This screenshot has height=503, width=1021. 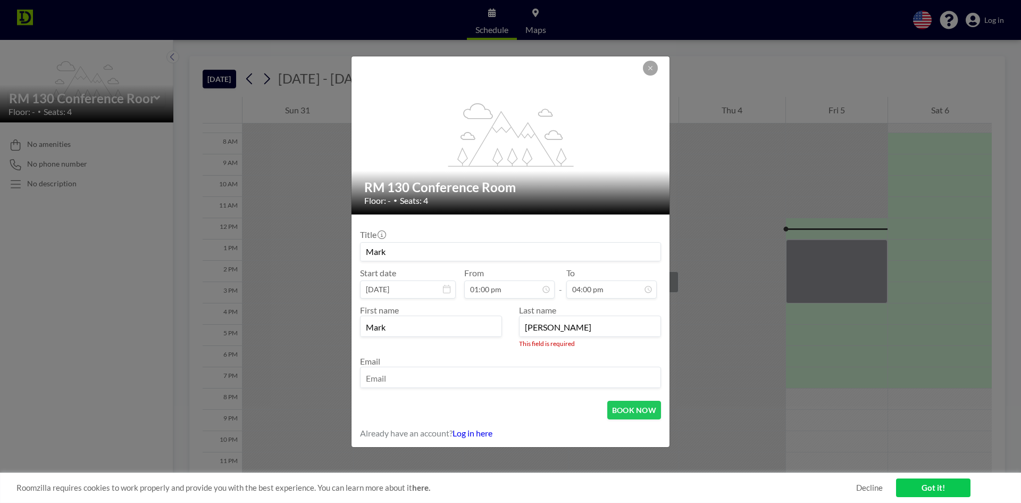 I want to click on span: Roomzilla requires cookies to work properly and provide you with the best experience. You can lea..., so click(x=436, y=487).